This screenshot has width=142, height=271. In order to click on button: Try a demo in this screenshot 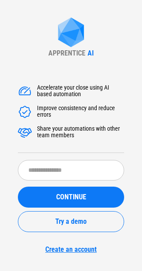, I will do `click(71, 221)`.